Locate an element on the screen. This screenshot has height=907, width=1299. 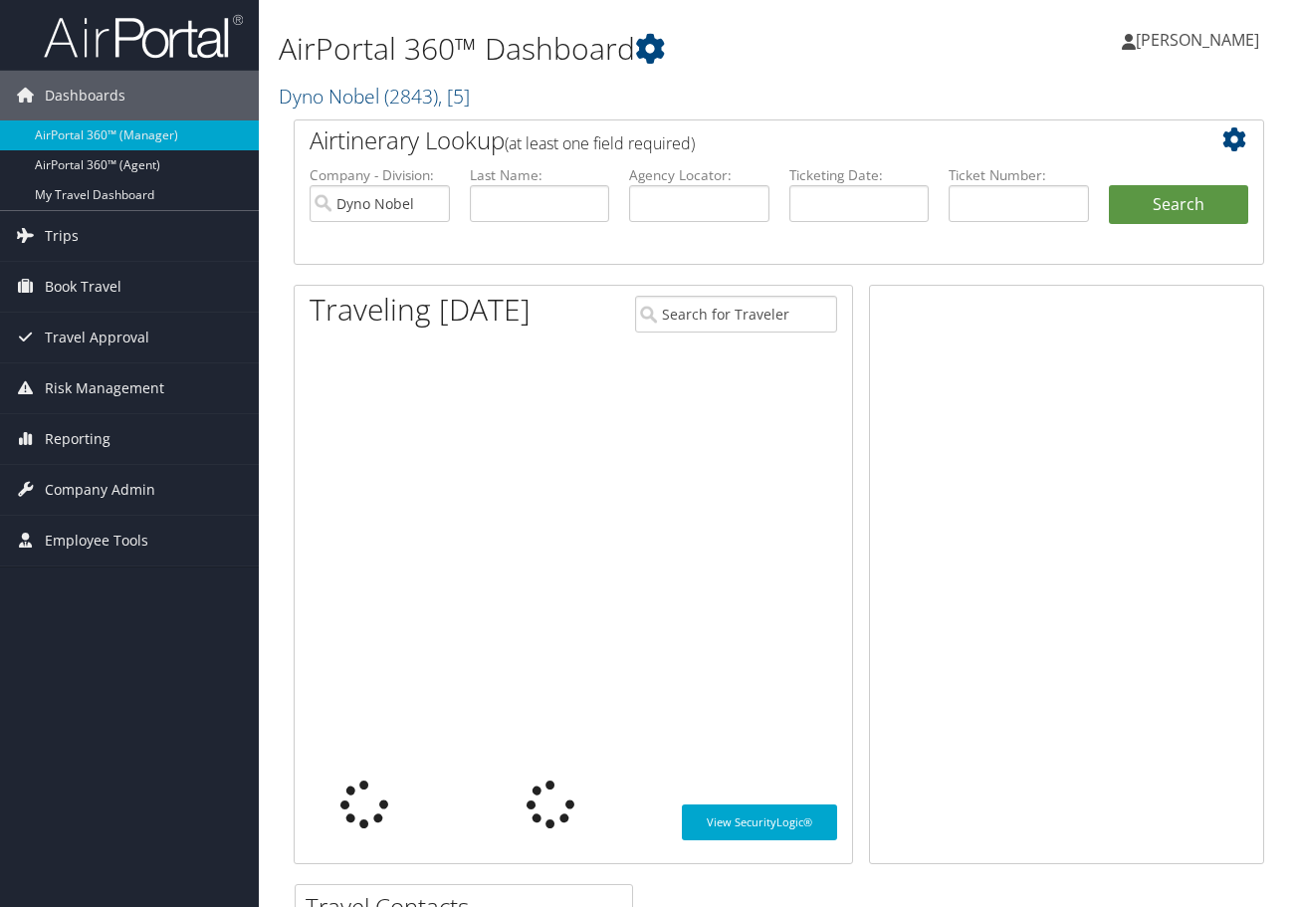
span: Travel Approval is located at coordinates (97, 337).